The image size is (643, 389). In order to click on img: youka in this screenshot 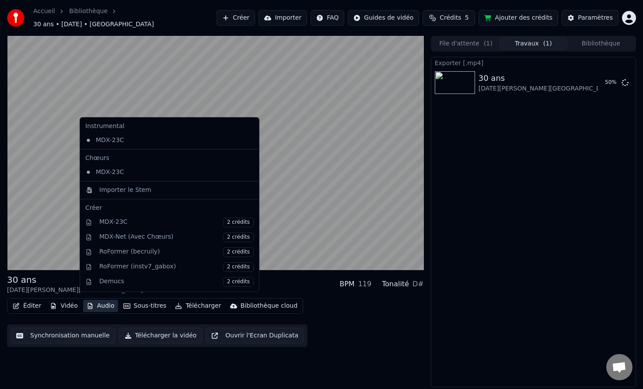, I will do `click(16, 18)`.